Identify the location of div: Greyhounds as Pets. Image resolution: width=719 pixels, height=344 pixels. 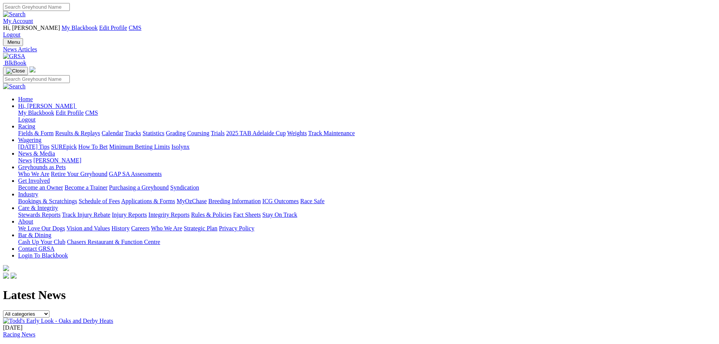
(367, 174).